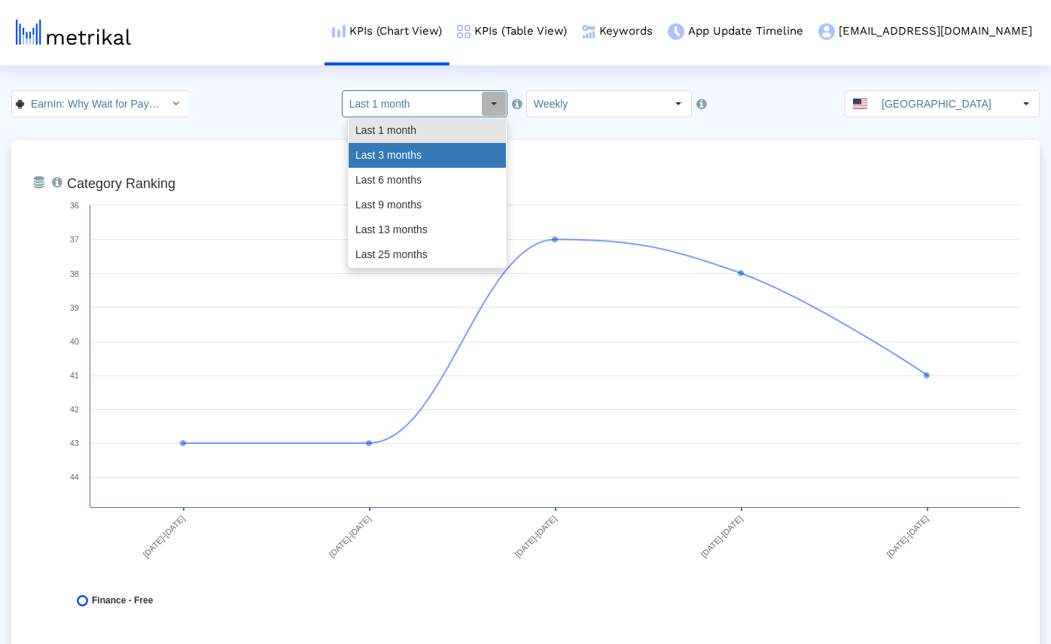 The image size is (1051, 644). Describe the element at coordinates (676, 32) in the screenshot. I see `img: app-update-menu-icon.png` at that location.